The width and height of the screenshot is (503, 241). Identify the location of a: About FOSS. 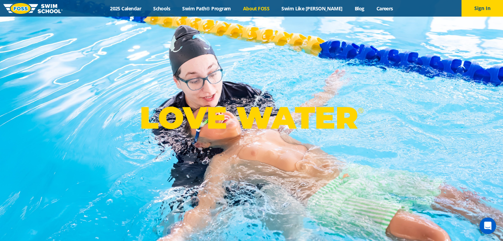
(256, 8).